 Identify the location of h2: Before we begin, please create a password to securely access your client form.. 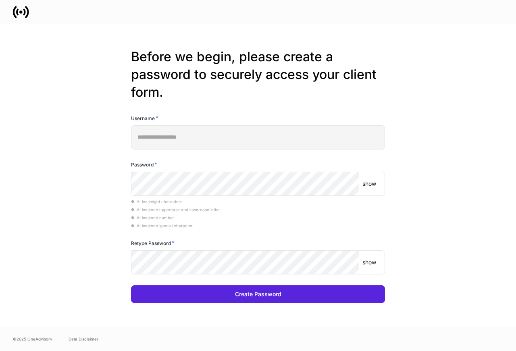
(258, 75).